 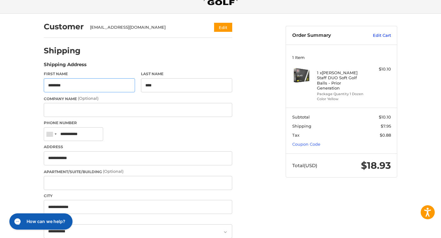 What do you see at coordinates (138, 196) in the screenshot?
I see `label: City` at bounding box center [138, 196].